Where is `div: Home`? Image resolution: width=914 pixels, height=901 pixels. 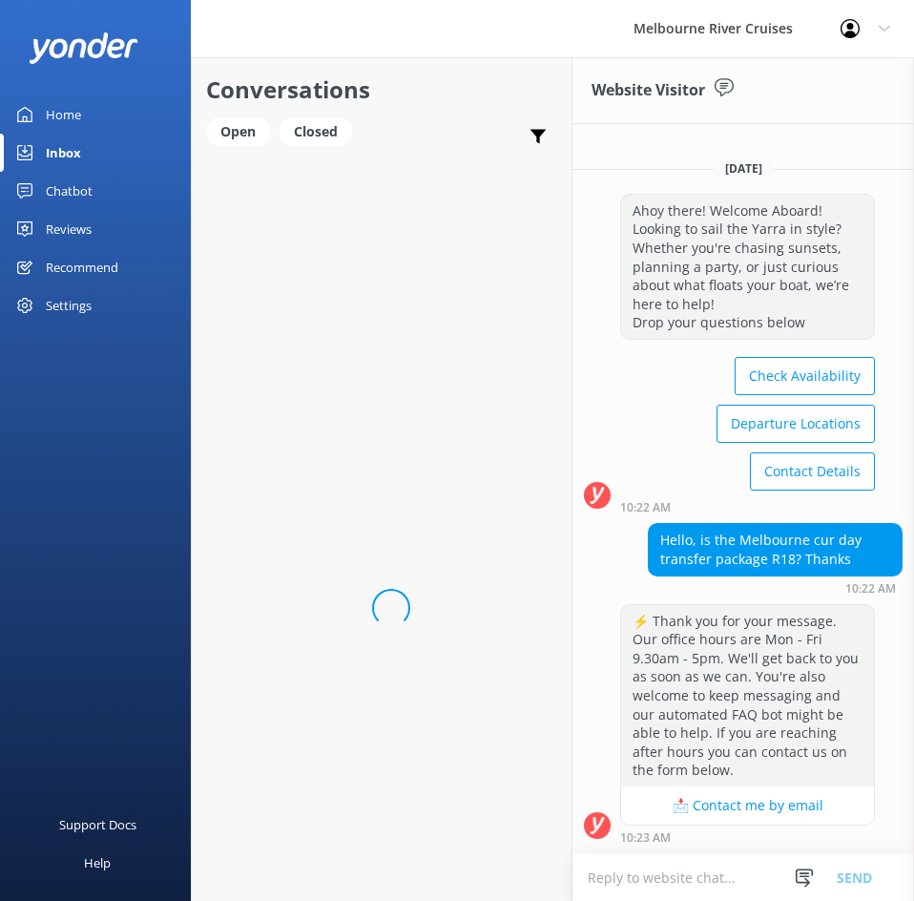 div: Home is located at coordinates (63, 115).